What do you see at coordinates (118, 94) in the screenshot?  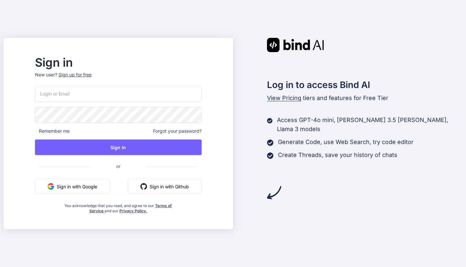 I see `input: Login or Email` at bounding box center [118, 94].